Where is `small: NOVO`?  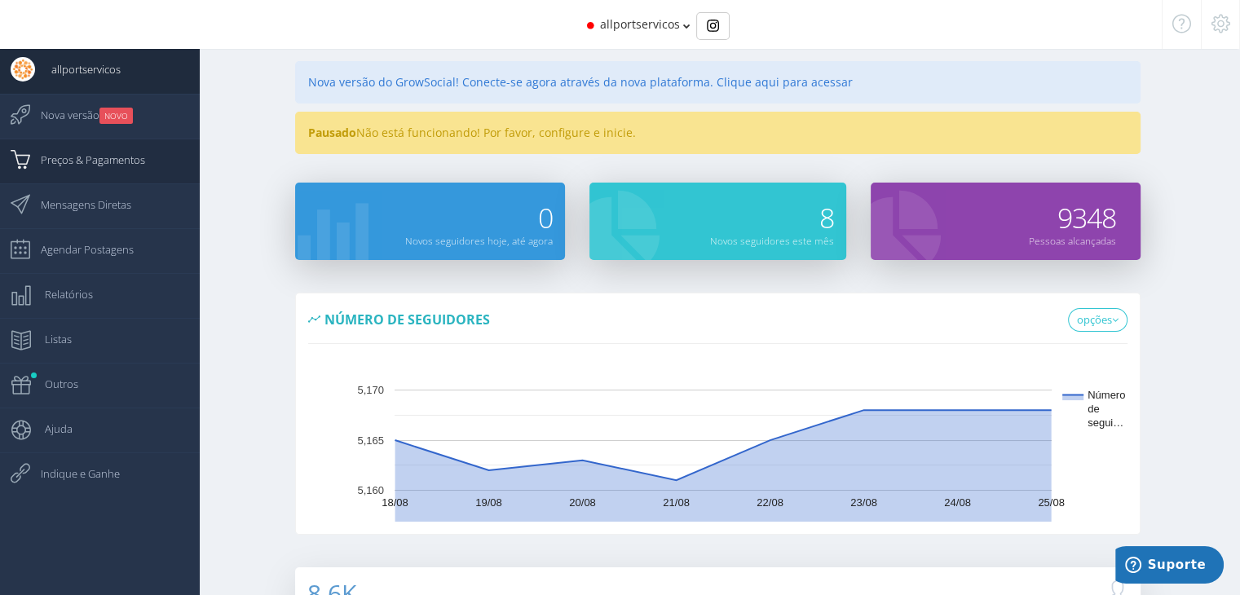
small: NOVO is located at coordinates (116, 116).